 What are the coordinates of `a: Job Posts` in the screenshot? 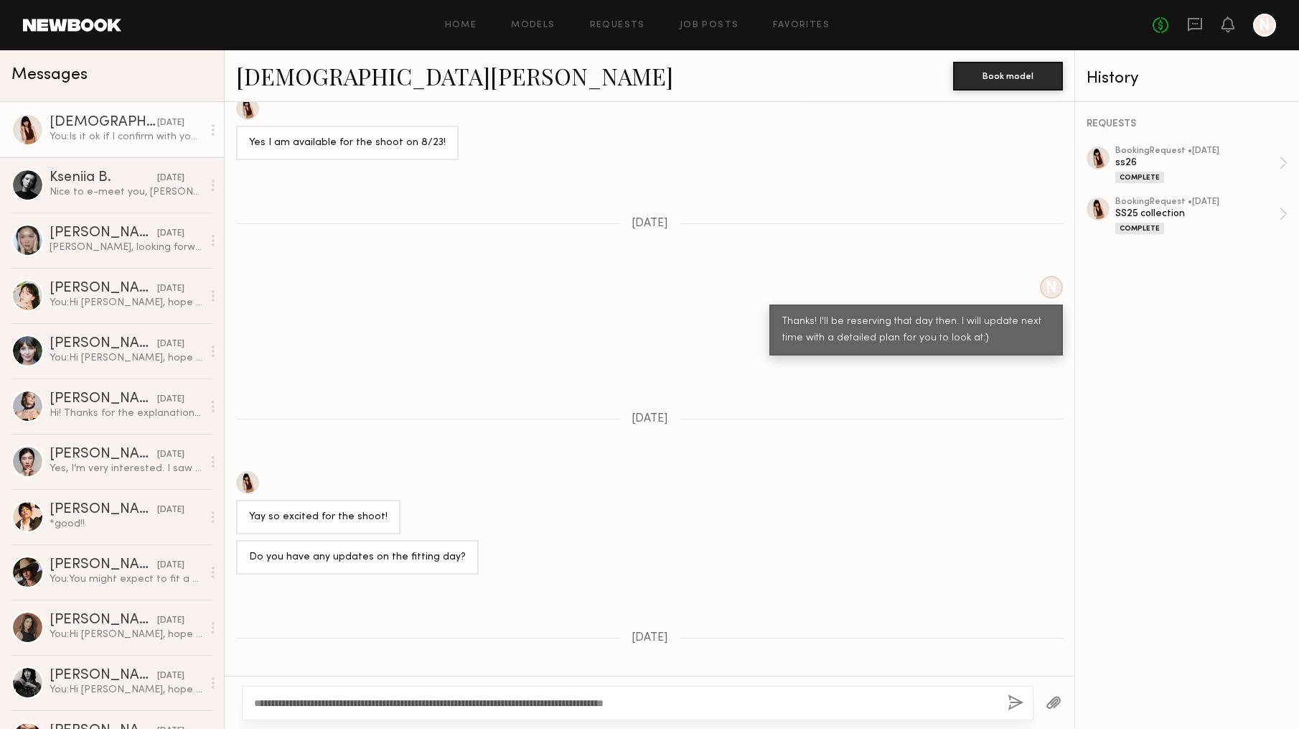 It's located at (709, 25).